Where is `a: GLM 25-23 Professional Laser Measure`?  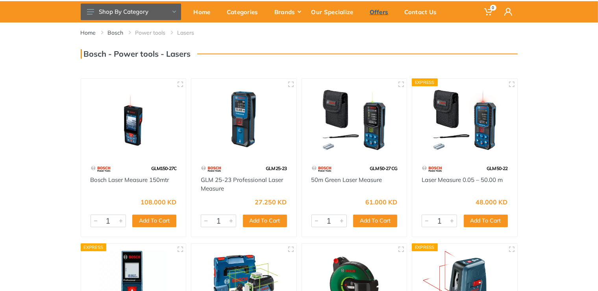
a: GLM 25-23 Professional Laser Measure is located at coordinates (242, 184).